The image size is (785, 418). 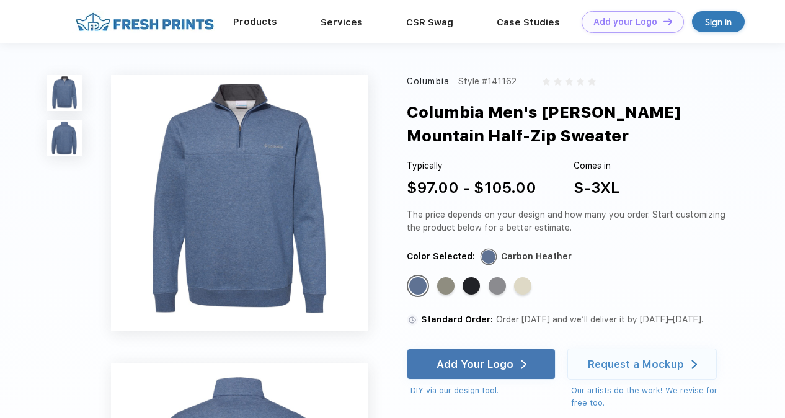 What do you see at coordinates (255, 22) in the screenshot?
I see `a: Products` at bounding box center [255, 22].